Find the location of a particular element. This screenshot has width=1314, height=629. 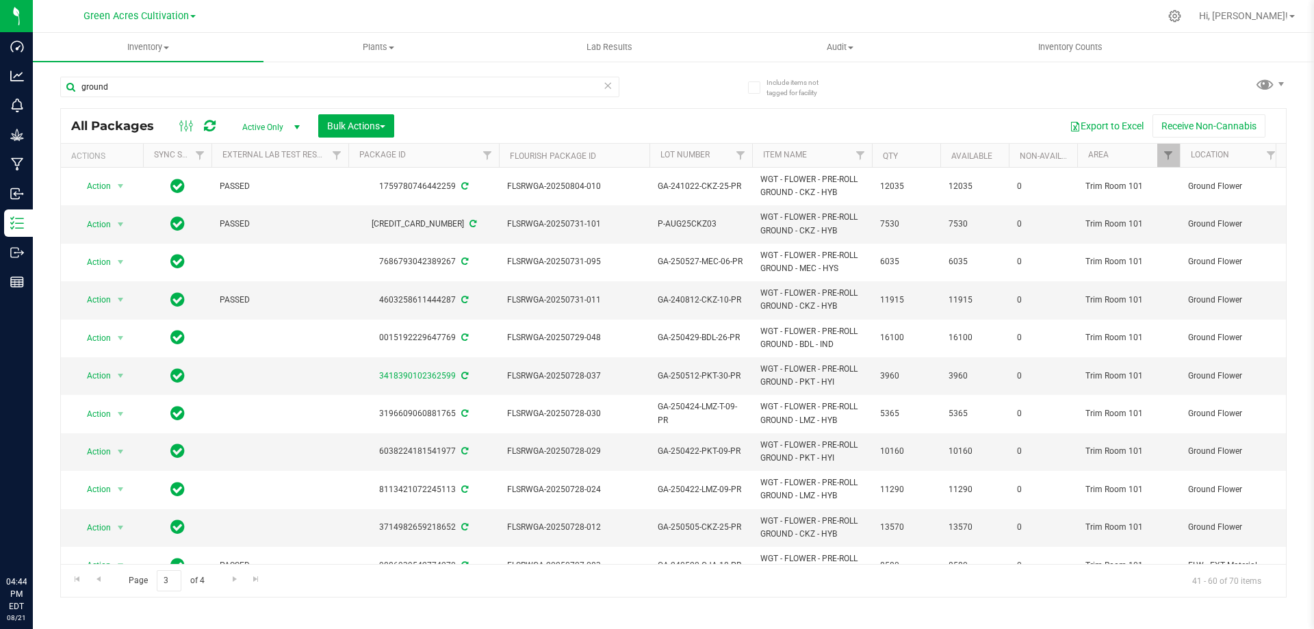

span: WGT - FLOWER - PRE-ROLL GROUND - BDL - IND is located at coordinates (812, 338).